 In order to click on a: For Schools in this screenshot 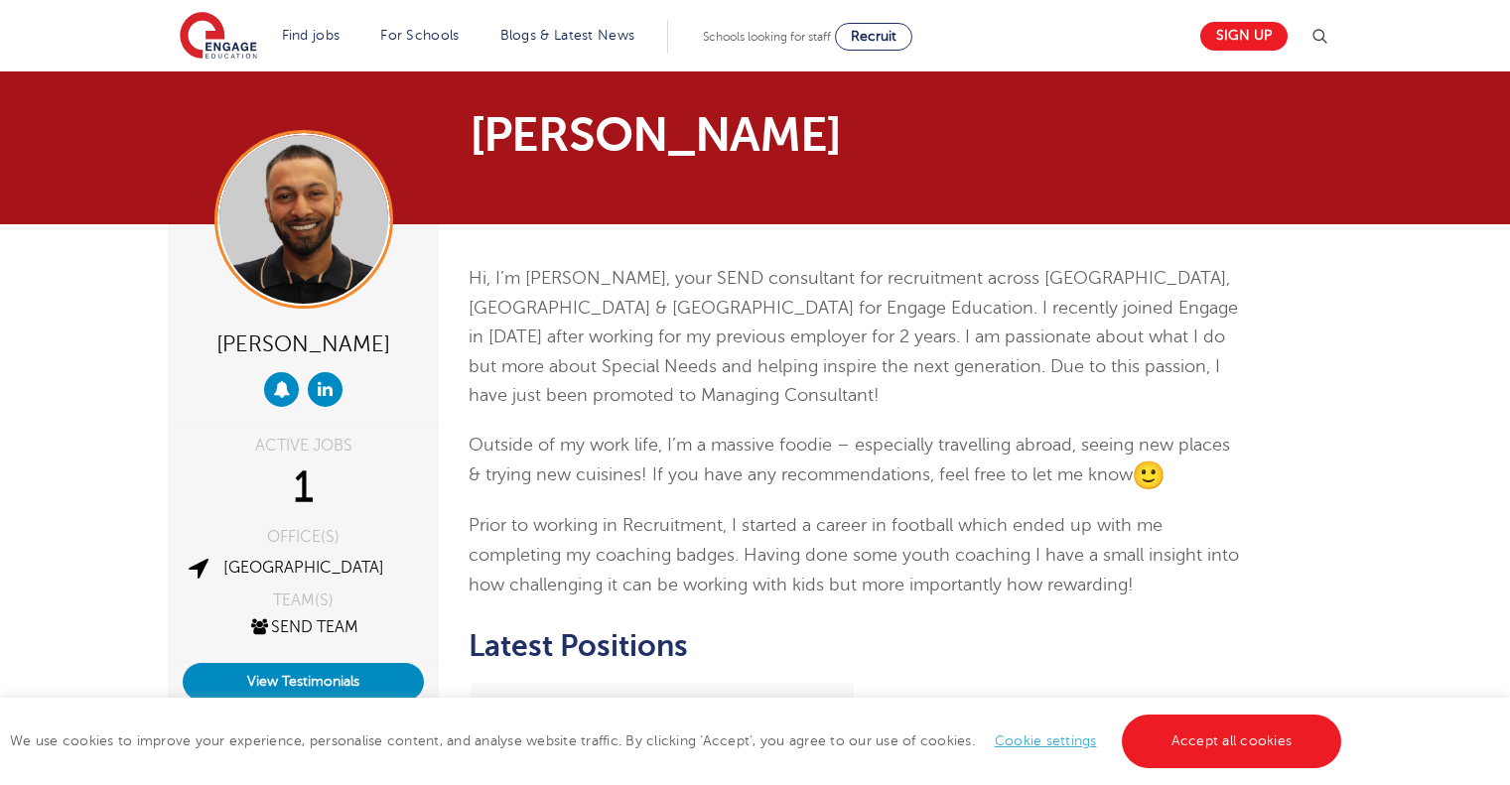, I will do `click(419, 35)`.